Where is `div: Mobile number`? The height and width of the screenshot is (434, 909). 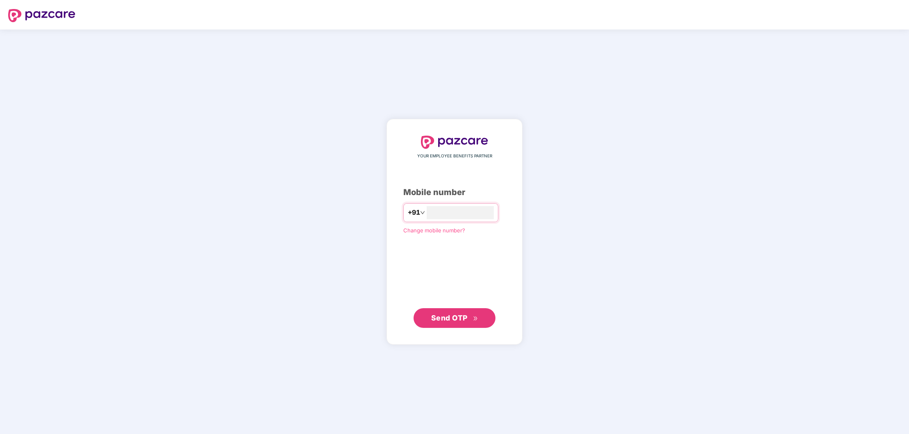
div: Mobile number is located at coordinates (455, 192).